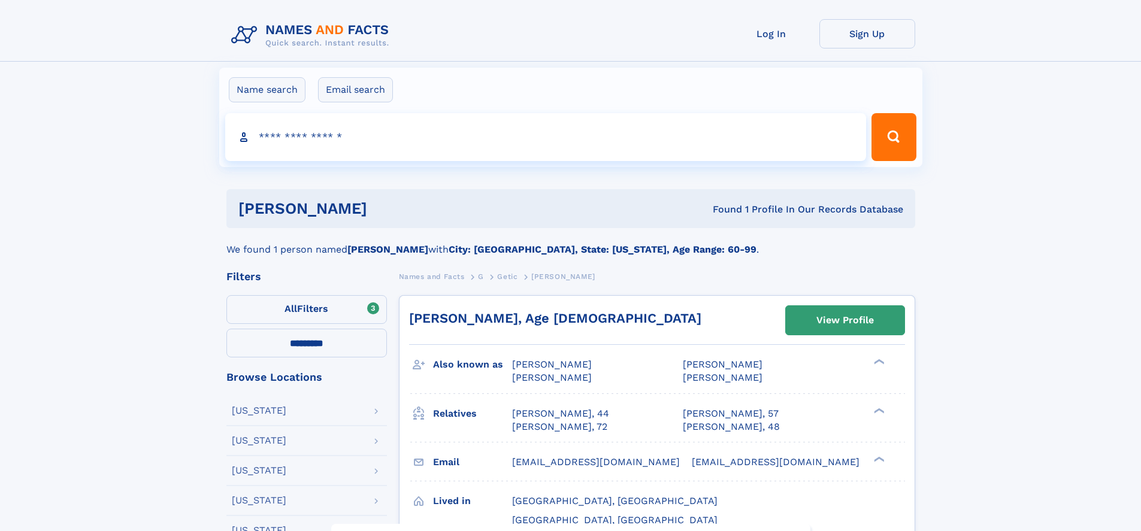 The image size is (1141, 531). Describe the element at coordinates (868, 34) in the screenshot. I see `a: Sign Up` at that location.